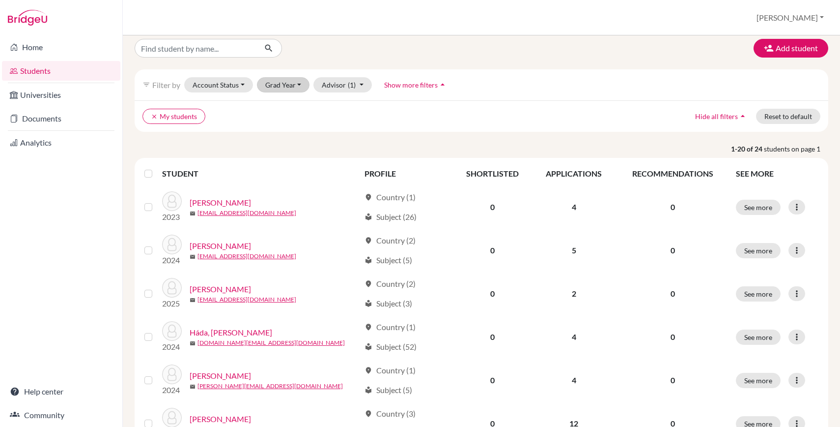  Describe the element at coordinates (352, 85) in the screenshot. I see `span: (1)` at that location.